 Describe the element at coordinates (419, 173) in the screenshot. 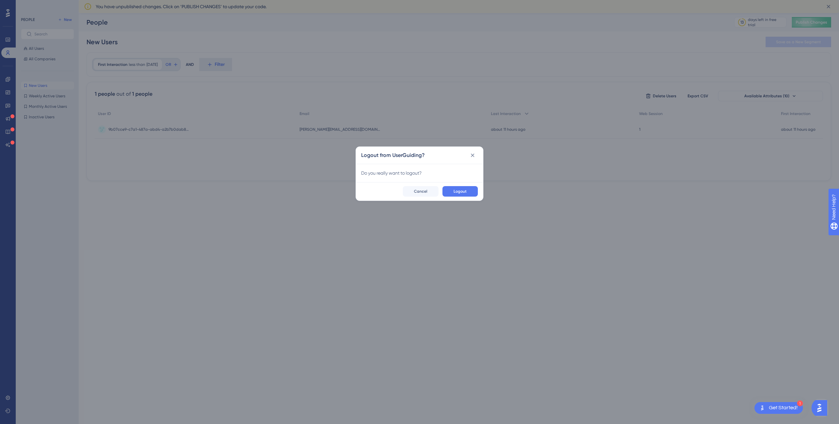

I see `div: Do you really want to logout?` at that location.